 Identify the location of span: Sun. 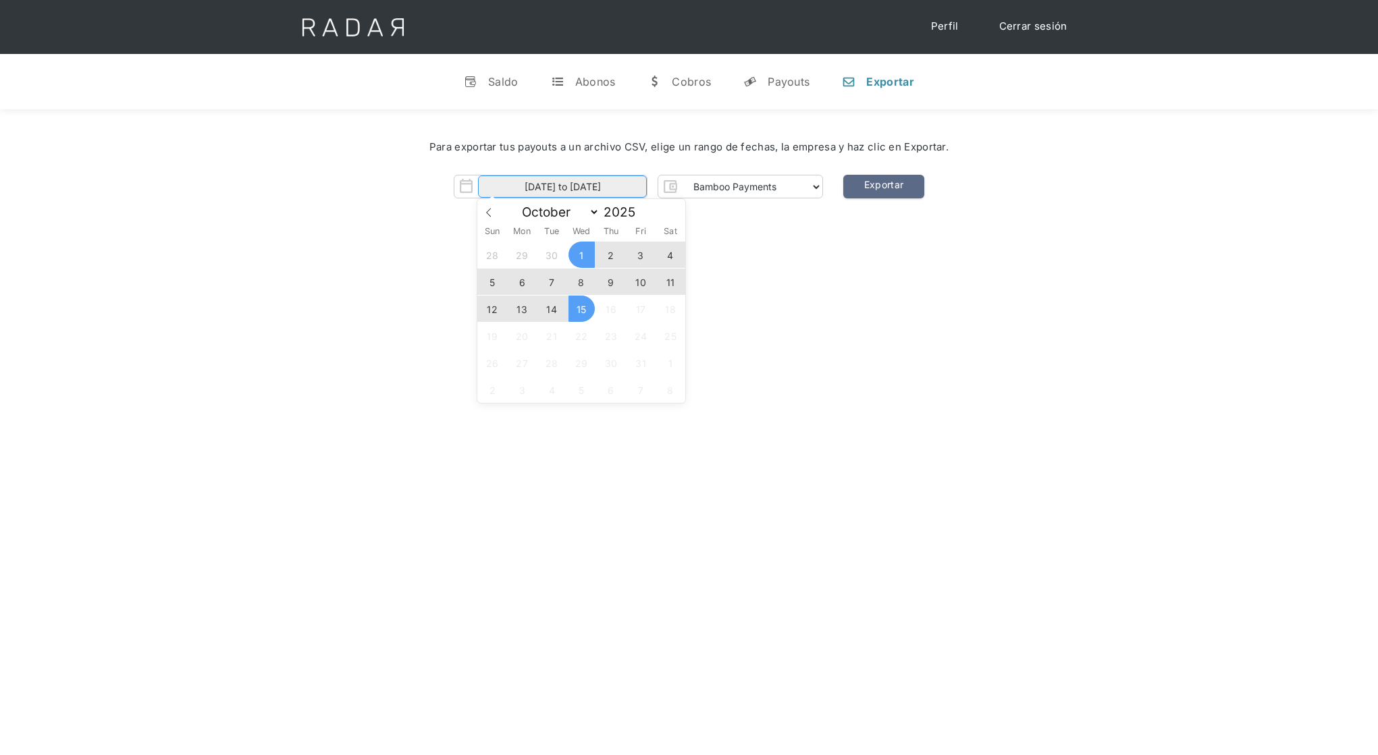
(492, 232).